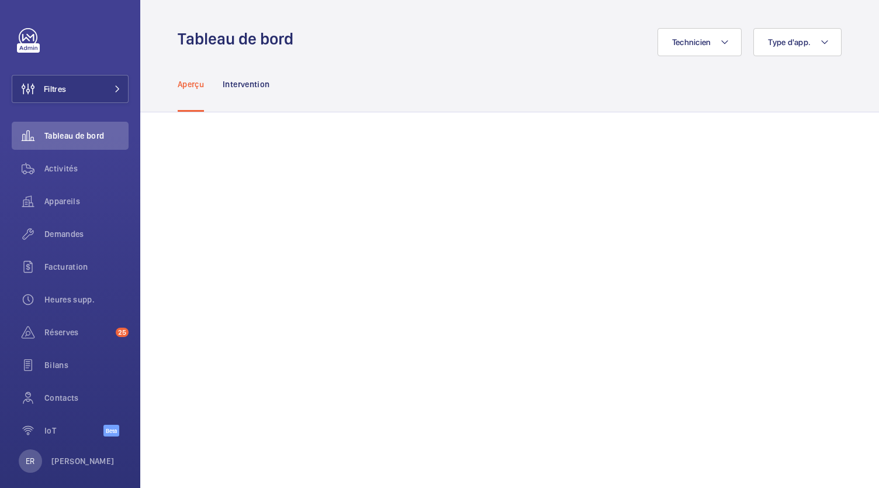 The width and height of the screenshot is (879, 488). Describe the element at coordinates (74, 430) in the screenshot. I see `span: IoT` at that location.